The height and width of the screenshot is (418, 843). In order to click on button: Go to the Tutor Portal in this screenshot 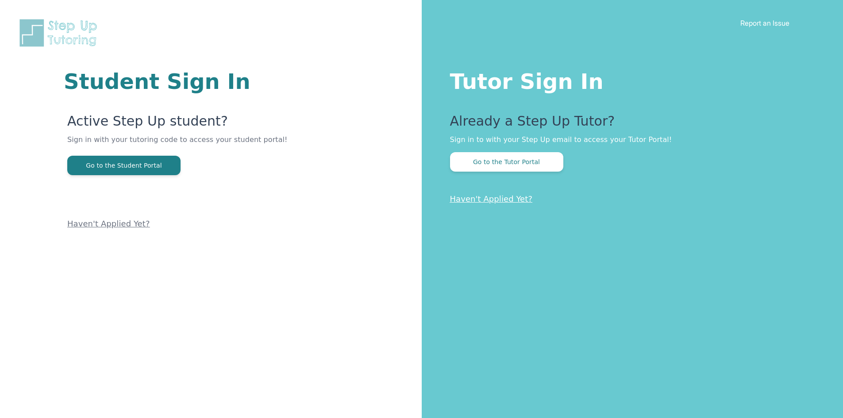, I will do `click(507, 162)`.